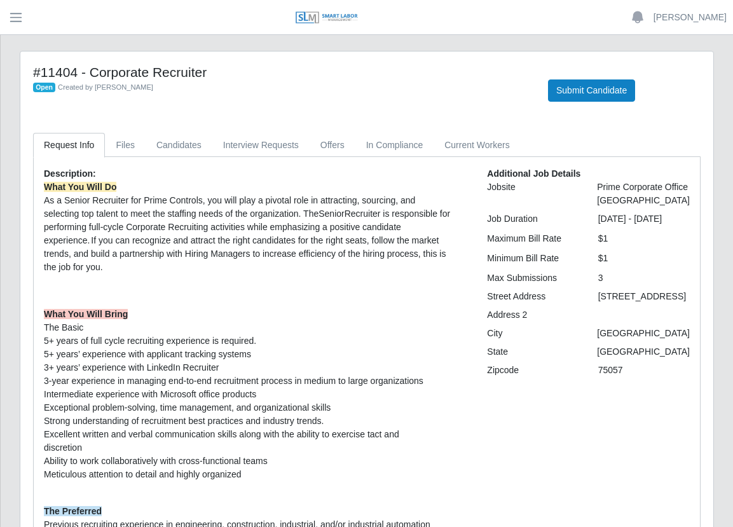  I want to click on div: City, so click(532, 333).